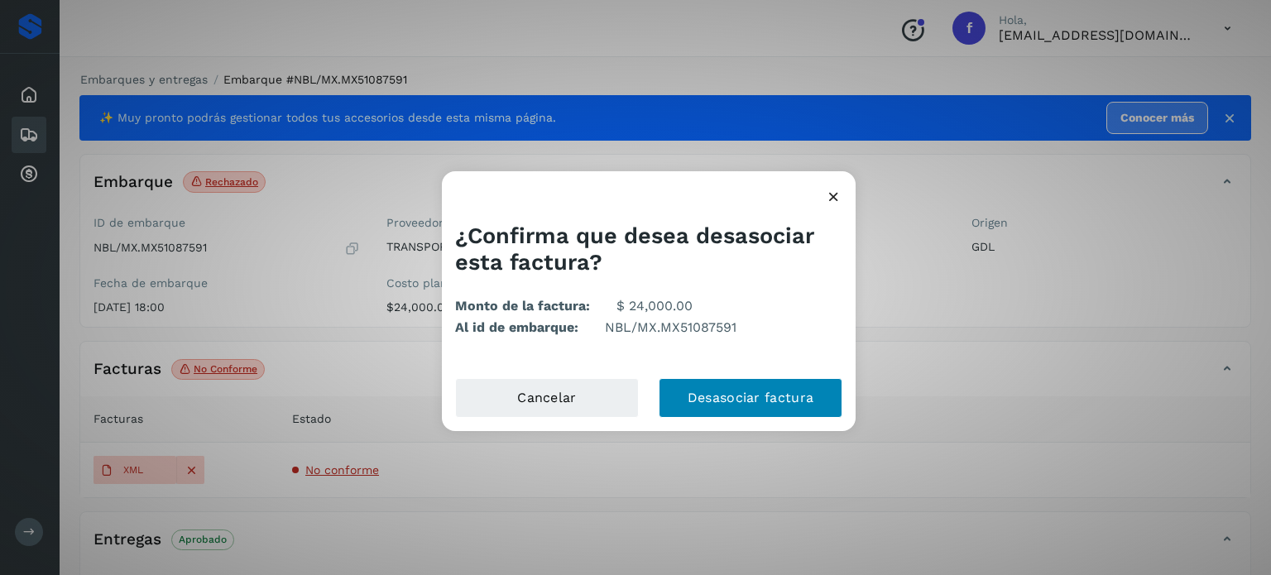 The height and width of the screenshot is (575, 1271). I want to click on button: Cancelar, so click(547, 398).